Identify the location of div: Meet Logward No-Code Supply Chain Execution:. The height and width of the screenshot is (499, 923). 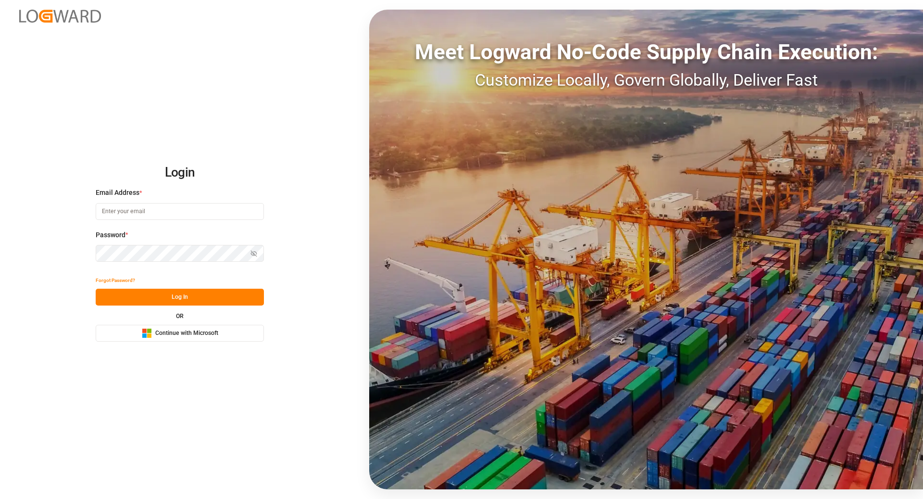
(646, 52).